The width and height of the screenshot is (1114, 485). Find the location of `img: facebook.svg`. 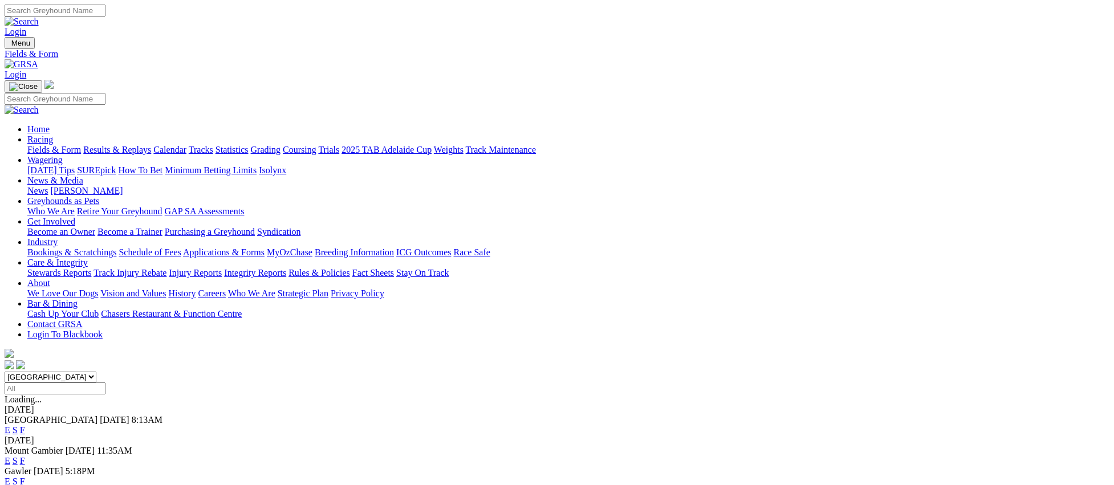

img: facebook.svg is located at coordinates (9, 365).